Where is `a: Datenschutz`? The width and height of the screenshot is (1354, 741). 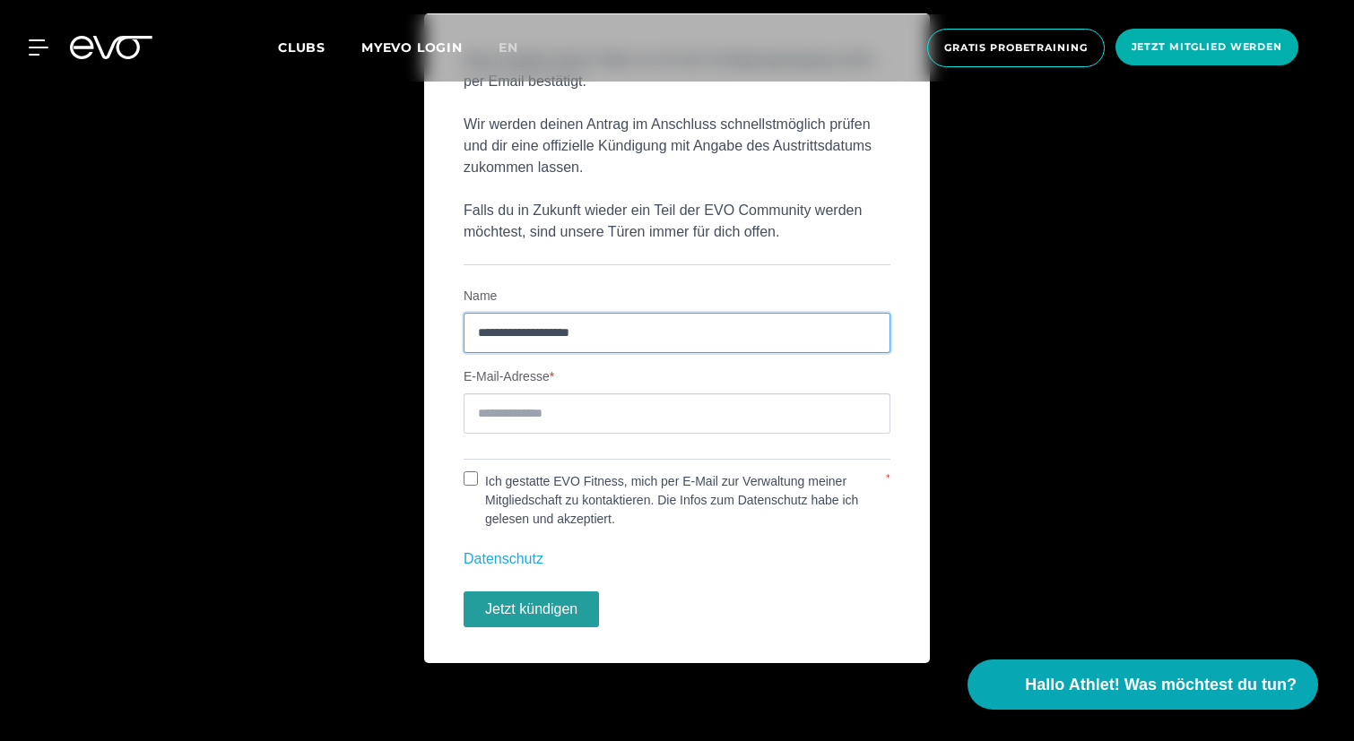
a: Datenschutz is located at coordinates (503, 559).